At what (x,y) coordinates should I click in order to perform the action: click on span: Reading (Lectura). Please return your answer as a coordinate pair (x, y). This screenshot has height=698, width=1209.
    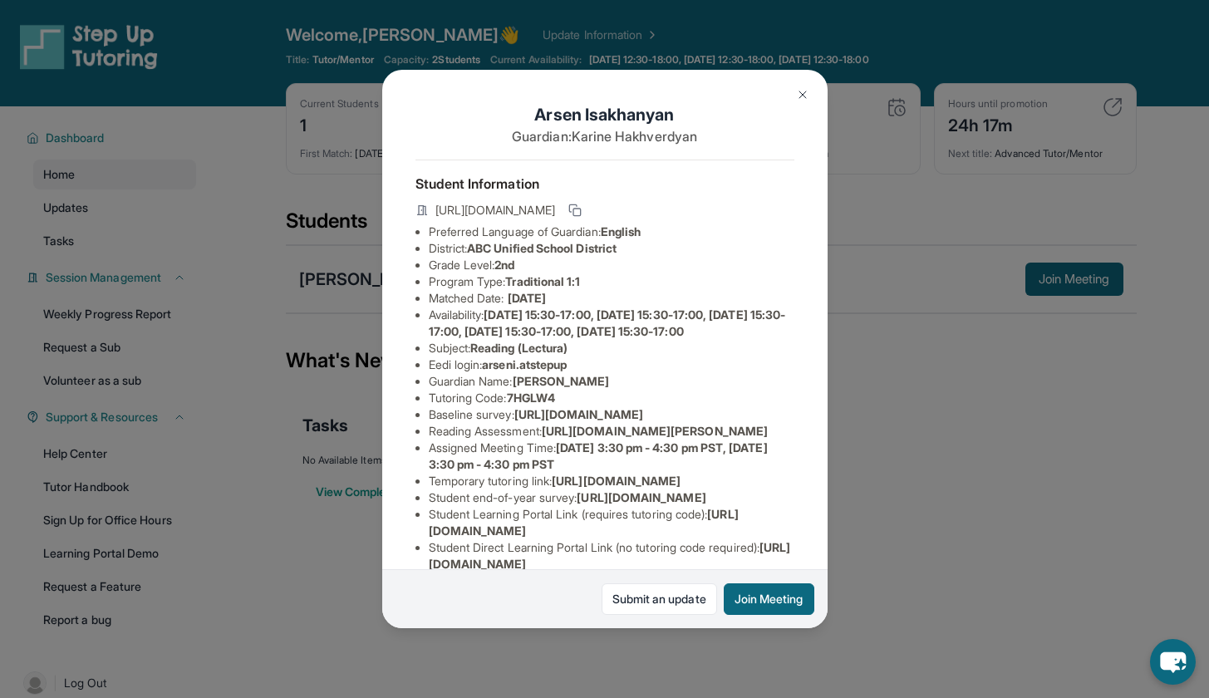
    Looking at the image, I should click on (519, 347).